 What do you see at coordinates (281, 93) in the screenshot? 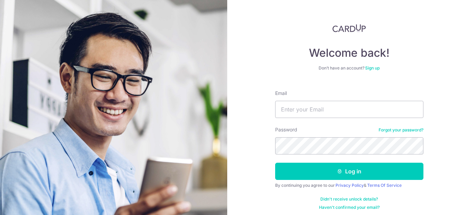
I see `label: Email` at bounding box center [281, 93].